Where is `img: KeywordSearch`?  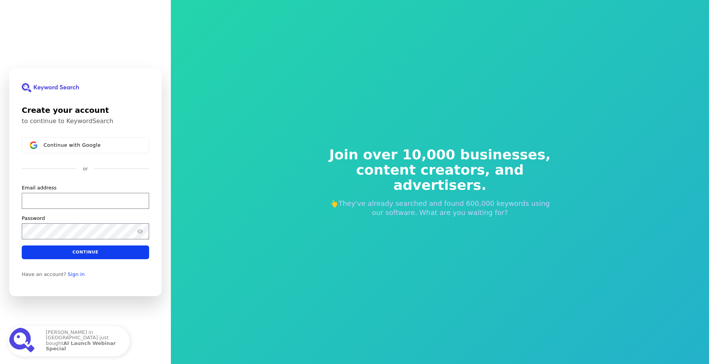 img: KeywordSearch is located at coordinates (50, 88).